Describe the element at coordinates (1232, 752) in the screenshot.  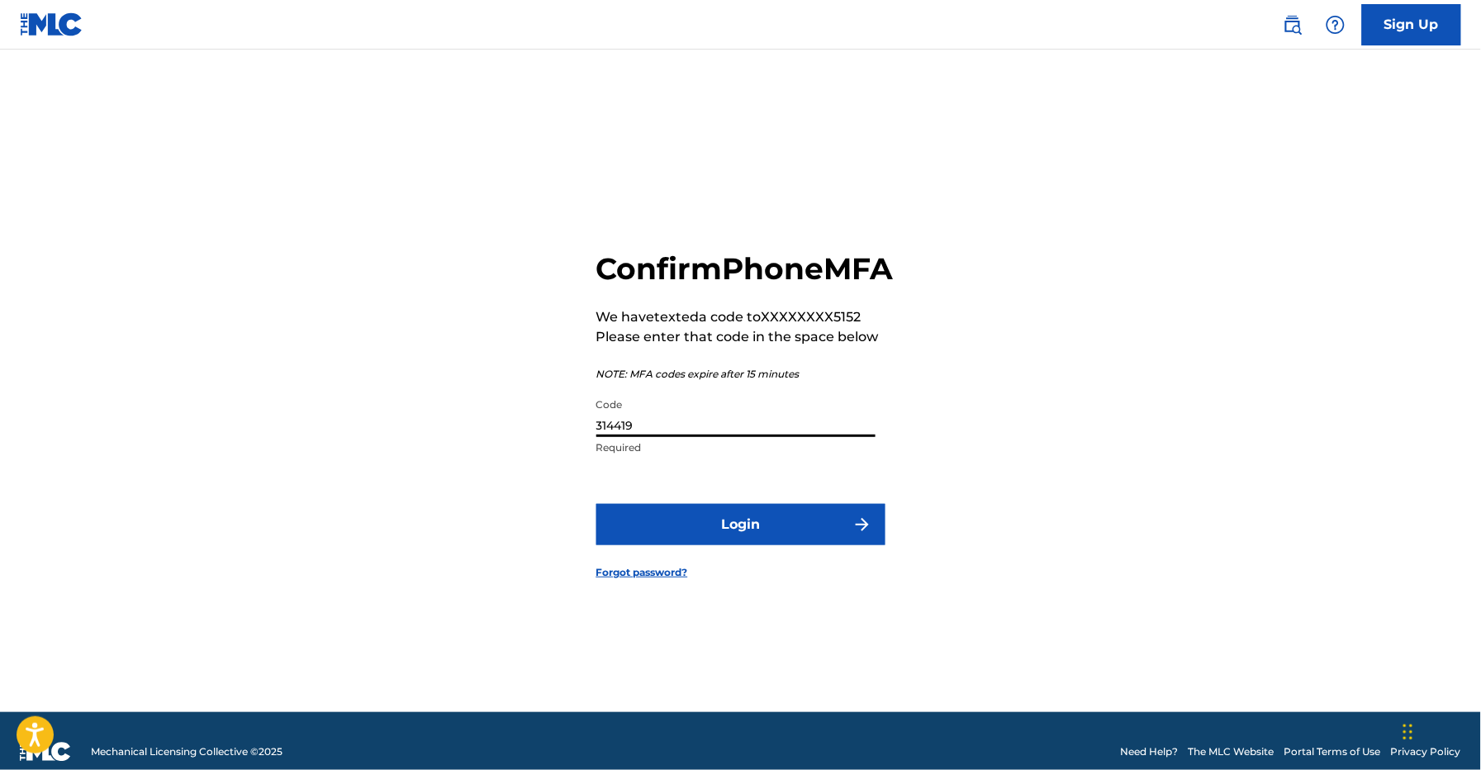
I see `a: The MLC Website` at that location.